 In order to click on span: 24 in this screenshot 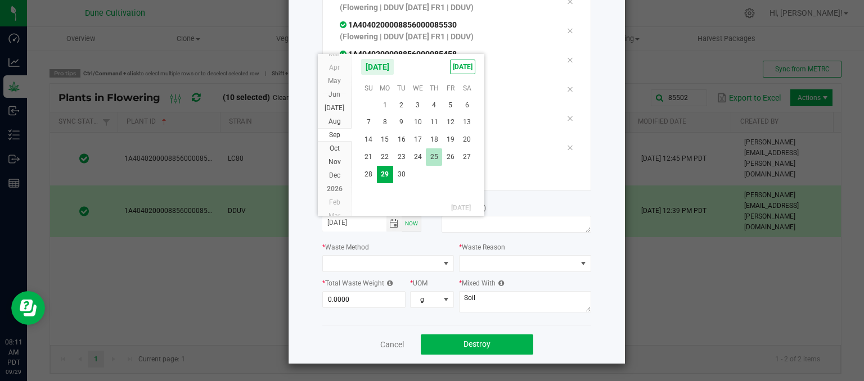, I will do `click(417, 157)`.